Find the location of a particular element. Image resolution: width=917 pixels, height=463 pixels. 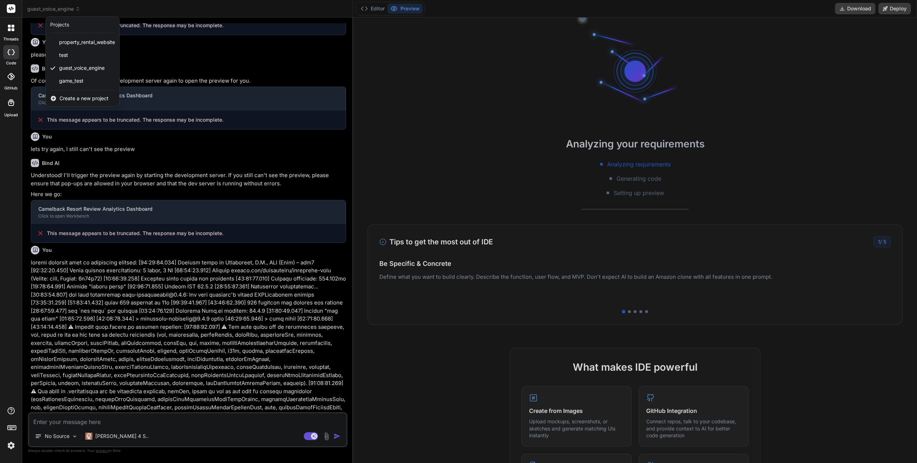

span: game_test is located at coordinates (71, 81).